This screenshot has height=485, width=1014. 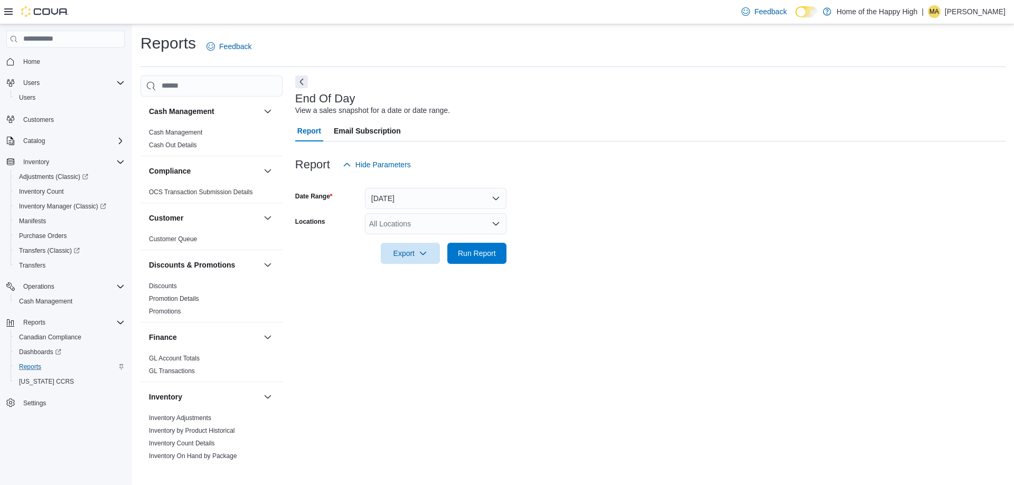 What do you see at coordinates (172, 371) in the screenshot?
I see `a: GL Transactions` at bounding box center [172, 371].